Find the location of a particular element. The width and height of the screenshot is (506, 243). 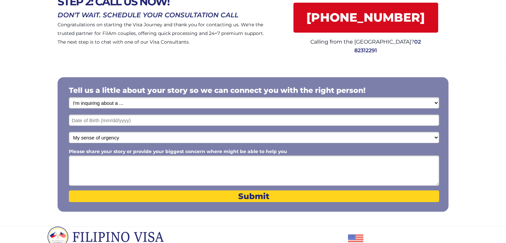

span: Congratulations on starting the Visa Journey and thank you for contacting us. We're the trusted p... is located at coordinates (161, 33).